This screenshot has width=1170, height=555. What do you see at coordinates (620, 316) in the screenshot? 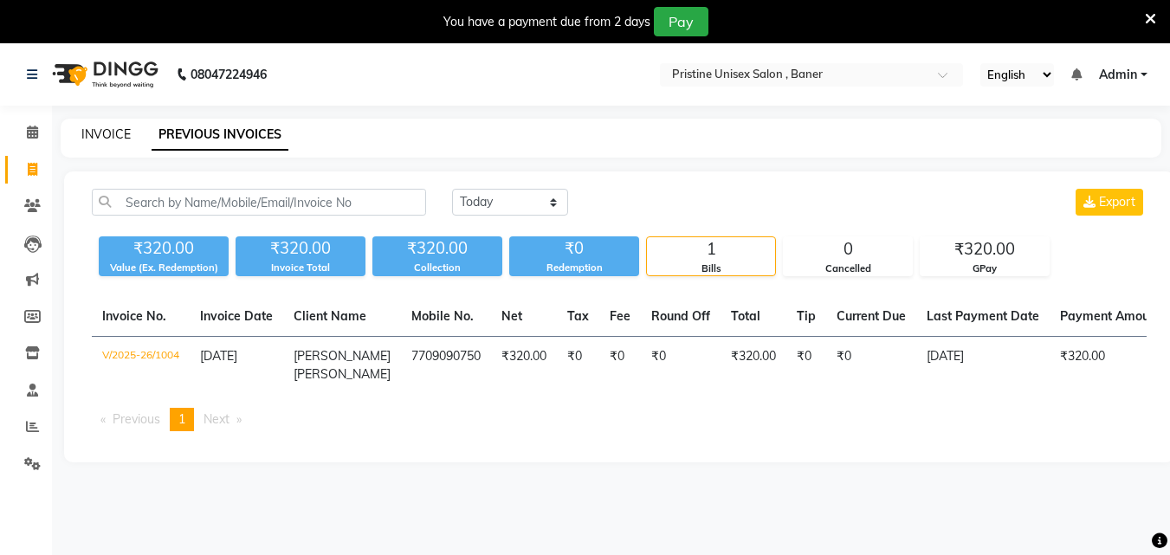
I see `span: Fee` at bounding box center [620, 316].